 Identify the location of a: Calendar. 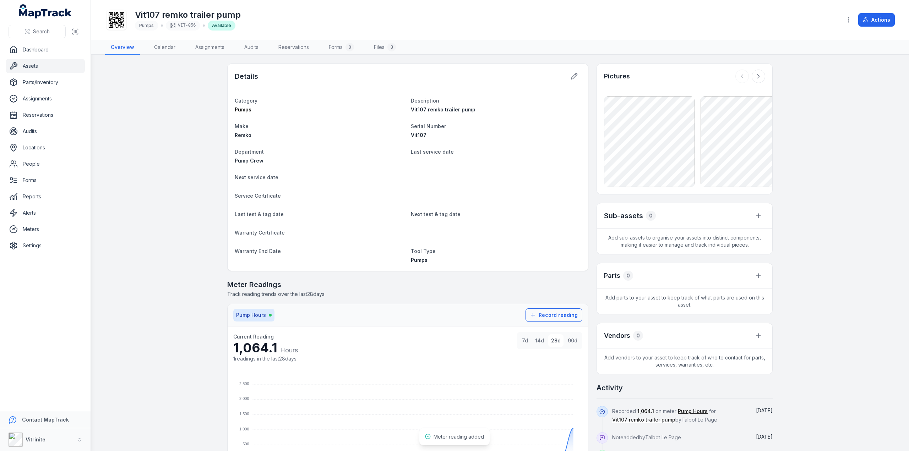
(165, 48).